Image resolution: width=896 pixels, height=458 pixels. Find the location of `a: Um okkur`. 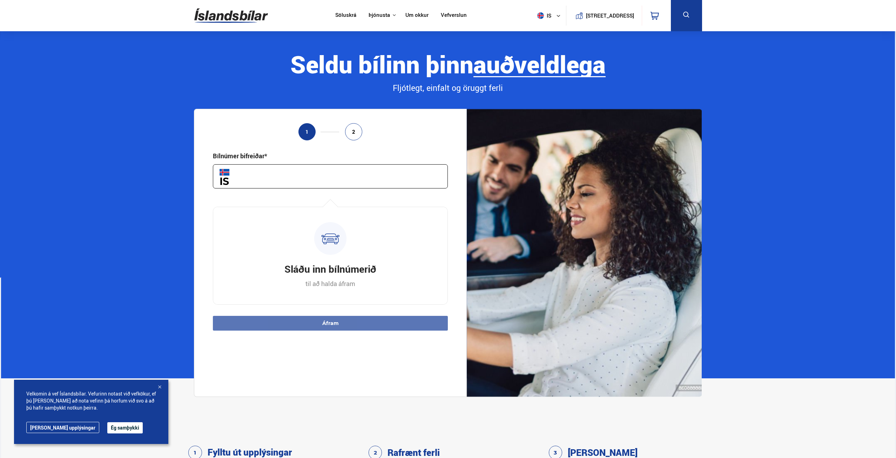

a: Um okkur is located at coordinates (417, 15).